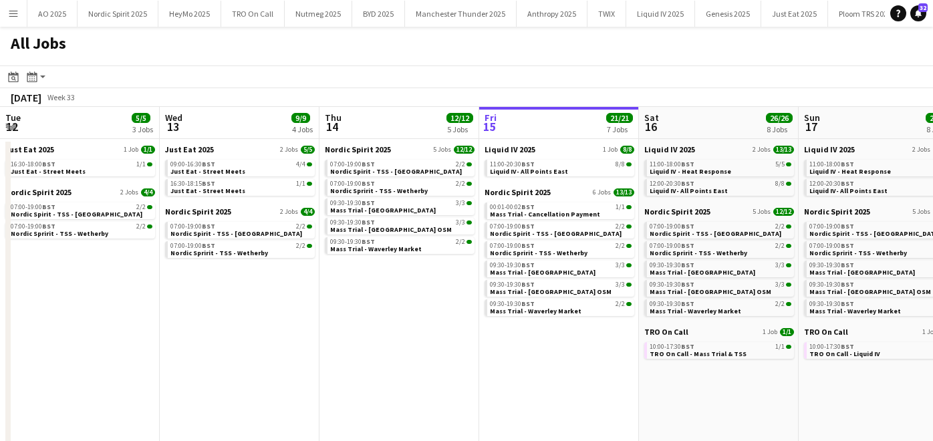 Image resolution: width=933 pixels, height=441 pixels. I want to click on span: TRO On Call, so click(826, 332).